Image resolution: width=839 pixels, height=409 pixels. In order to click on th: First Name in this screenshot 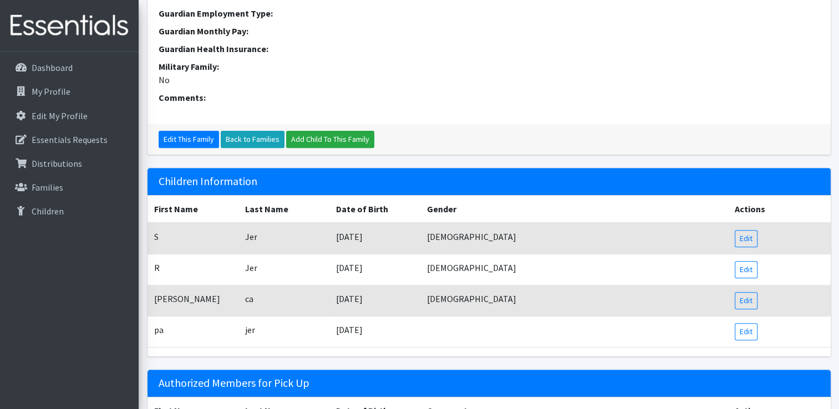, I will do `click(193, 210)`.